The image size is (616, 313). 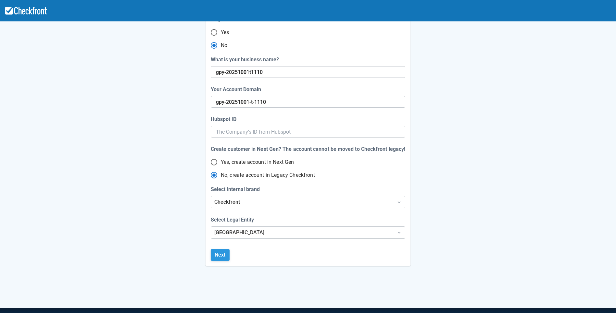 What do you see at coordinates (237, 90) in the screenshot?
I see `label: Your Account Domain` at bounding box center [237, 90].